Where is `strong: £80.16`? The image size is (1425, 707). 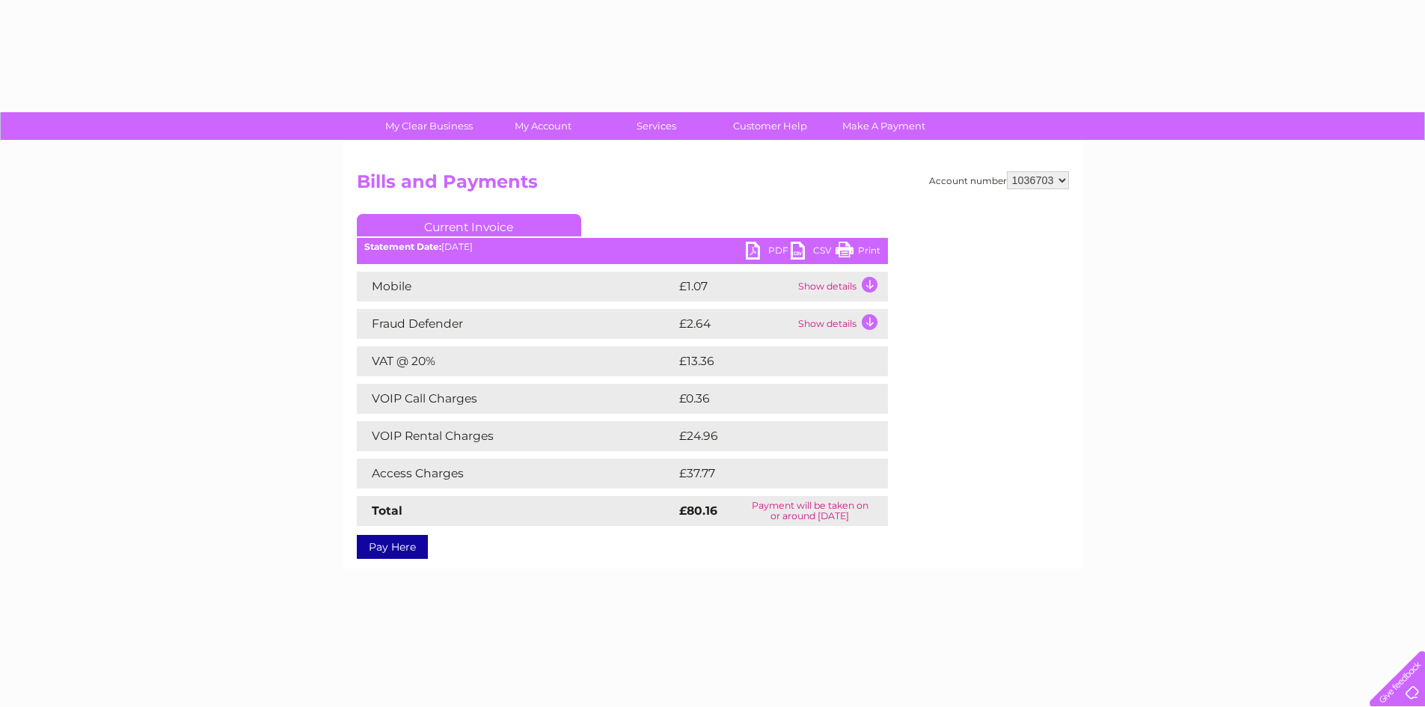
strong: £80.16 is located at coordinates (698, 510).